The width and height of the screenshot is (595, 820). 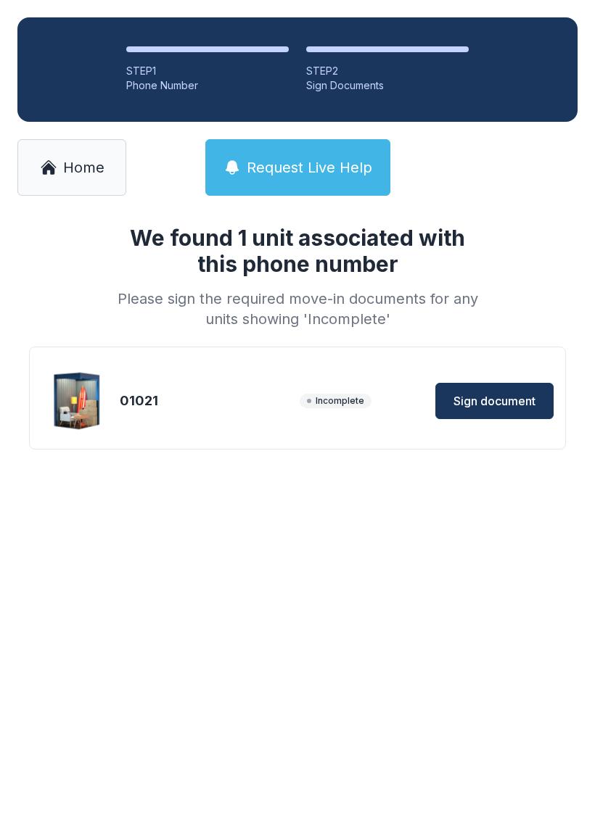 What do you see at coordinates (387, 71) in the screenshot?
I see `div: STEP 2` at bounding box center [387, 71].